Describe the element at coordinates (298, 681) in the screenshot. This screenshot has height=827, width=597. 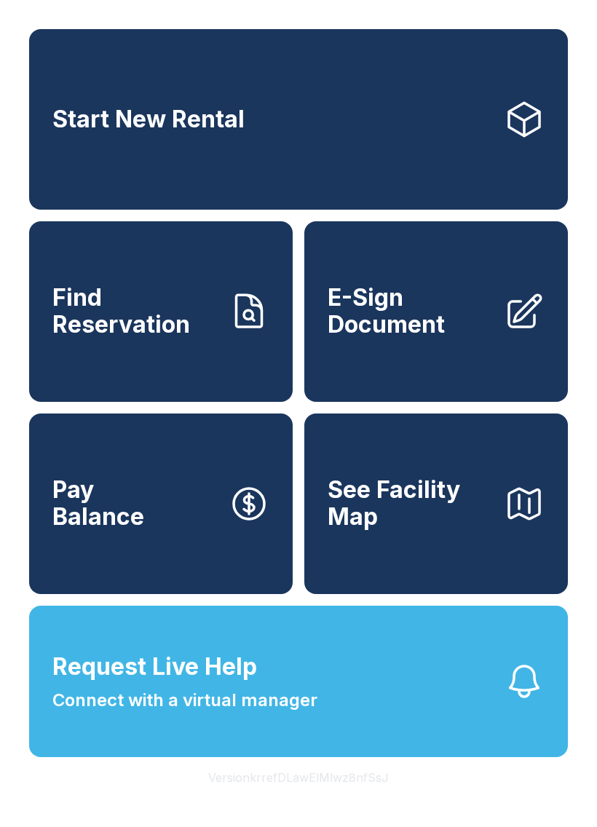
I see `button: Request Live HelpConnect with a virtual manager` at that location.